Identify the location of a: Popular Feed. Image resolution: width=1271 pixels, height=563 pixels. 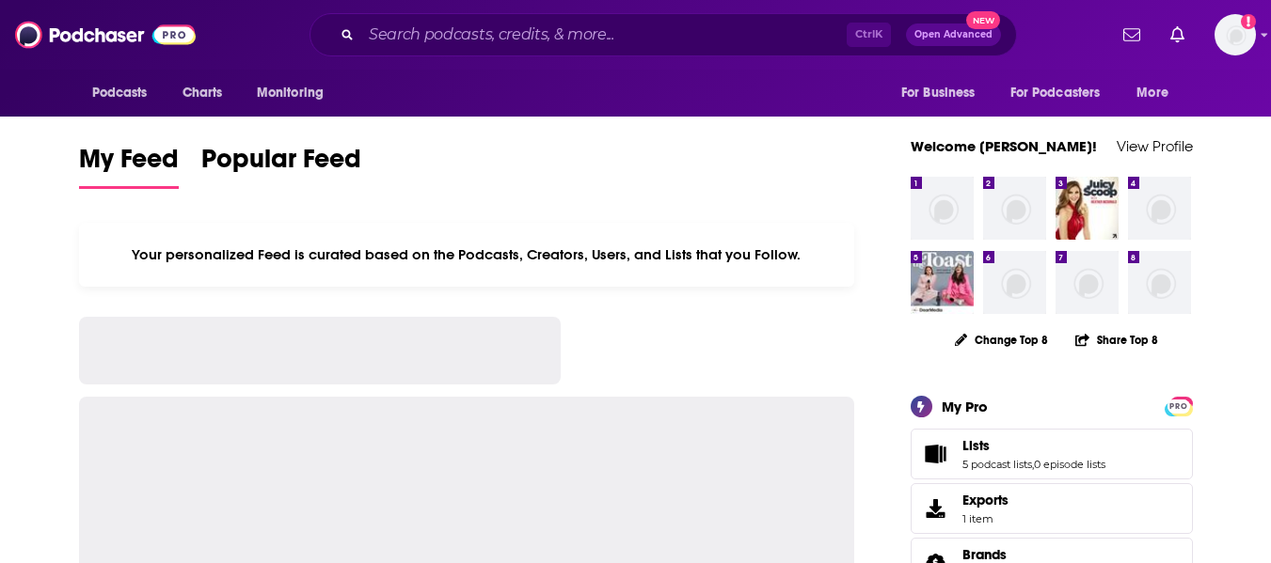
(281, 166).